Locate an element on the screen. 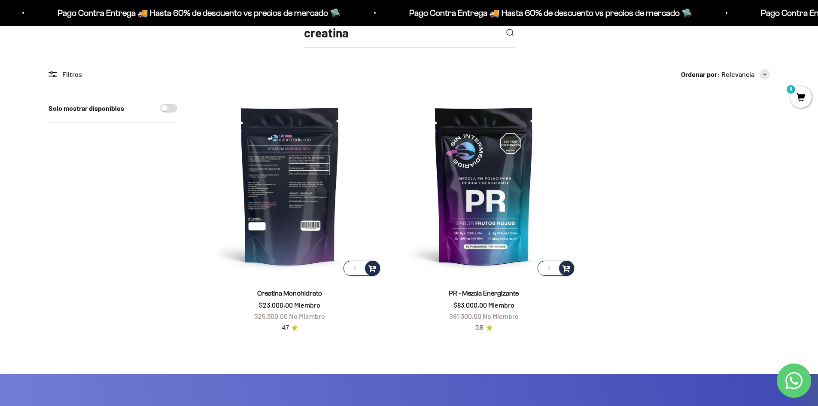 This screenshot has height=406, width=818. span: Relevancia is located at coordinates (738, 74).